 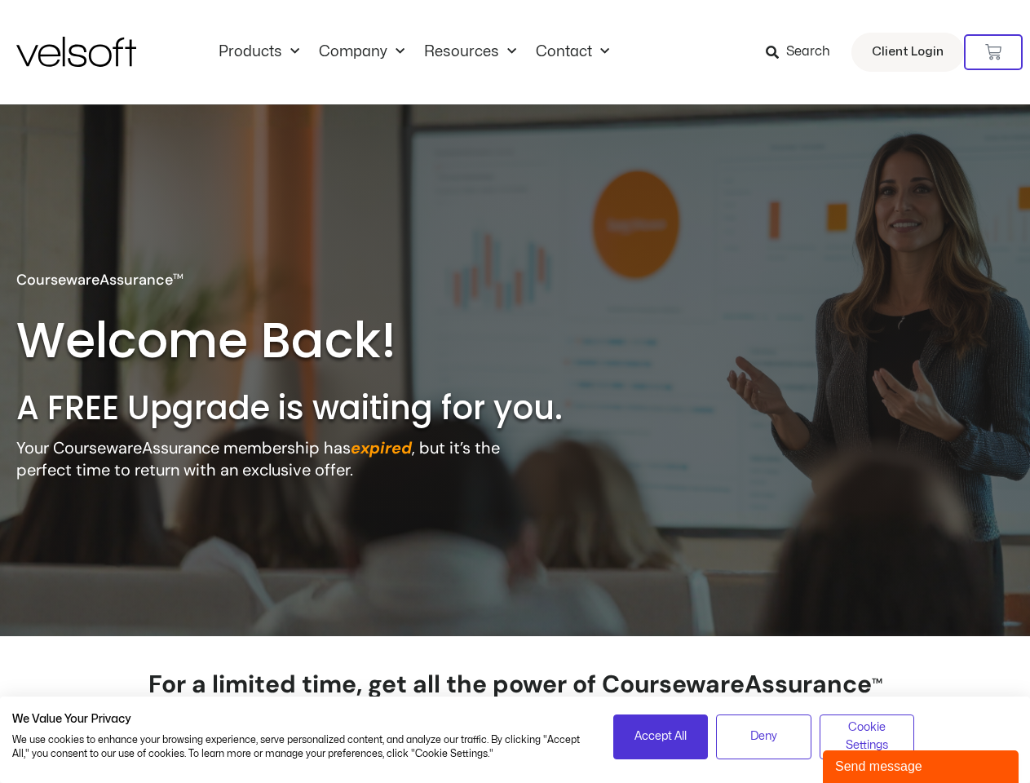 I want to click on a: ResourcesMenu Toggle, so click(x=470, y=52).